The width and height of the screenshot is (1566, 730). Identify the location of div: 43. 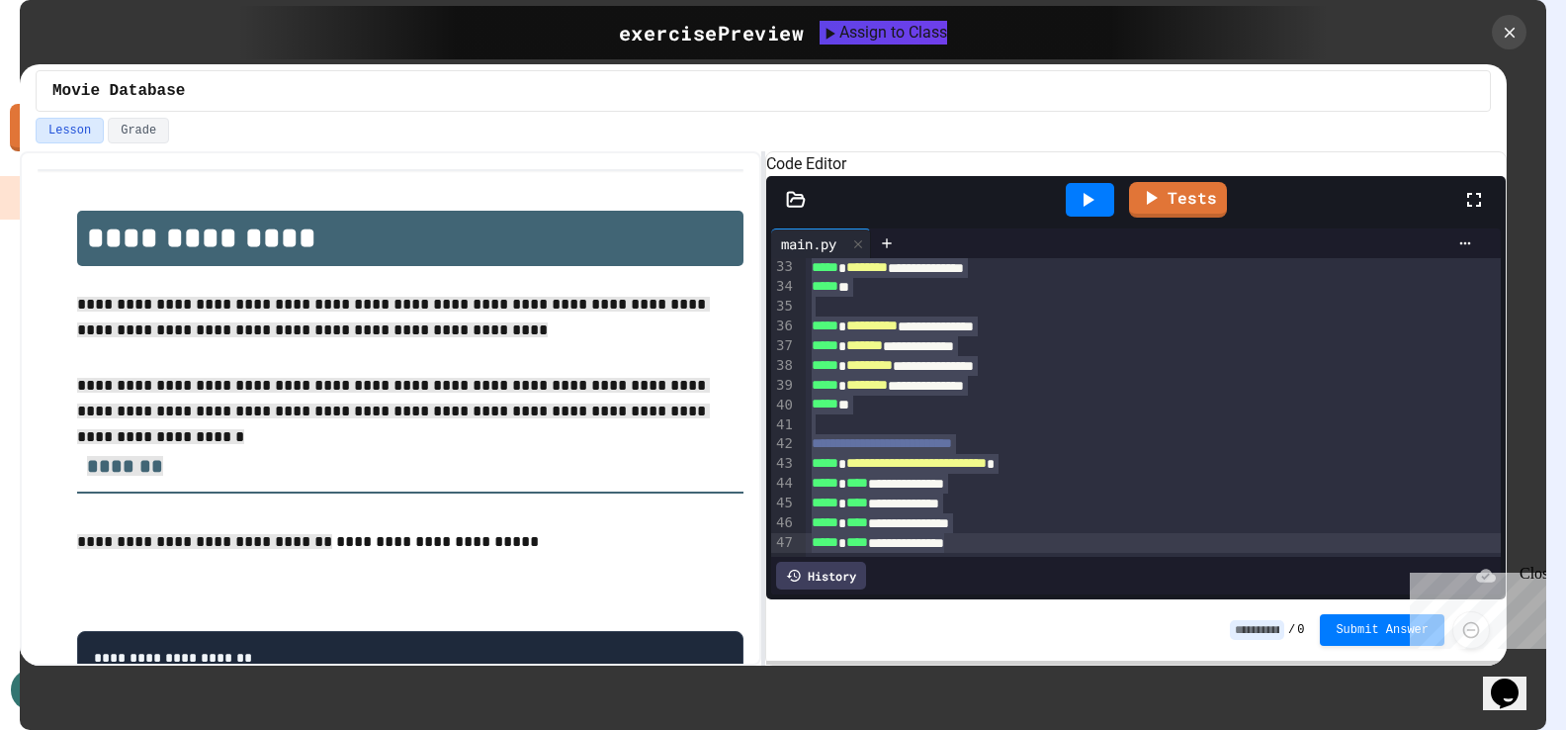
(783, 464).